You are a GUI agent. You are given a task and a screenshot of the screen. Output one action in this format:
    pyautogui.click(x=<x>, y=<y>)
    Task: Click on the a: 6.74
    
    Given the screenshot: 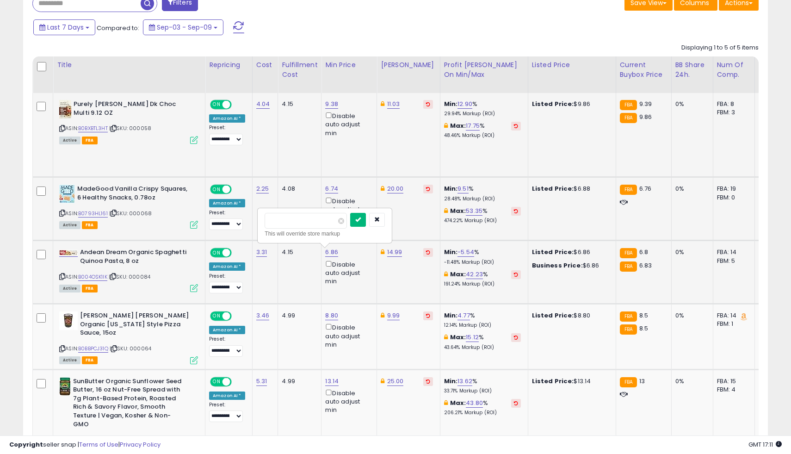 What is the action you would take?
    pyautogui.click(x=332, y=189)
    